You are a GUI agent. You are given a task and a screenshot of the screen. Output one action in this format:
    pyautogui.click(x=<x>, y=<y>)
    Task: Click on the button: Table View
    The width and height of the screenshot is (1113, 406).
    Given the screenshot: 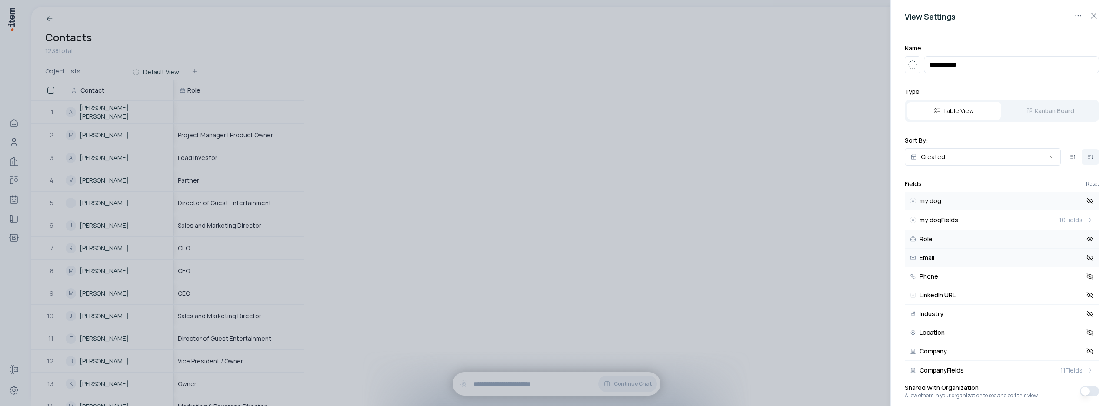 What is the action you would take?
    pyautogui.click(x=954, y=111)
    